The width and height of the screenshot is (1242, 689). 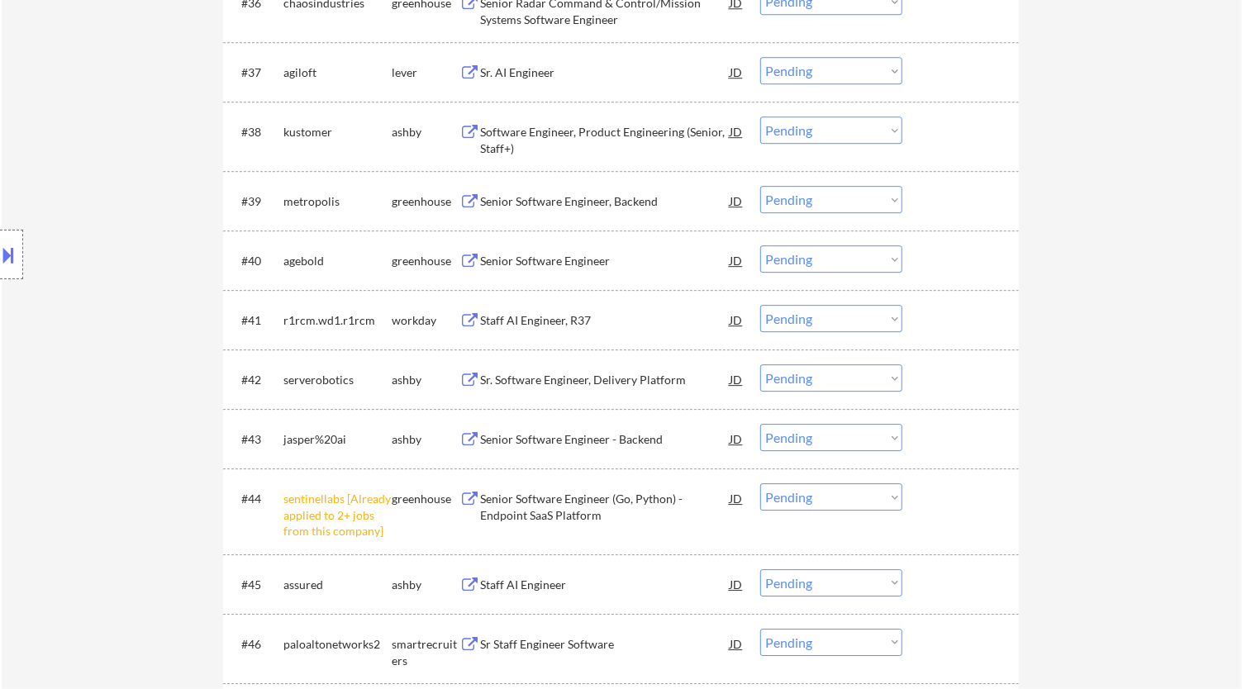 What do you see at coordinates (337, 202) in the screenshot?
I see `div: metropolis` at bounding box center [337, 202].